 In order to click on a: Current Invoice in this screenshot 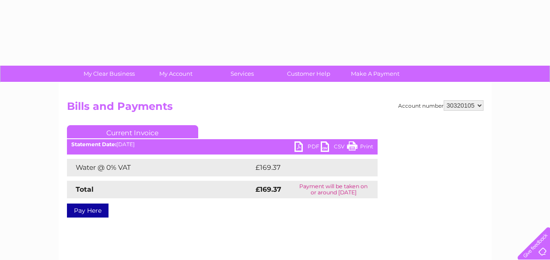, I will do `click(133, 132)`.